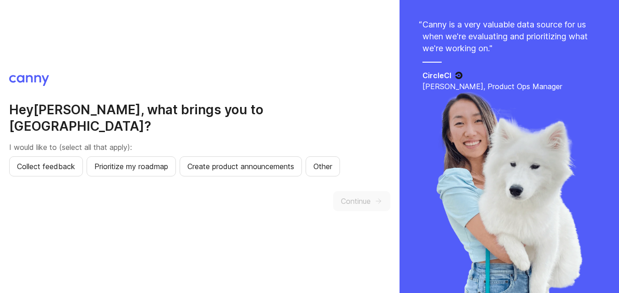 Image resolution: width=619 pixels, height=293 pixels. Describe the element at coordinates (131, 167) in the screenshot. I see `span: Prioritize my roadmap` at that location.